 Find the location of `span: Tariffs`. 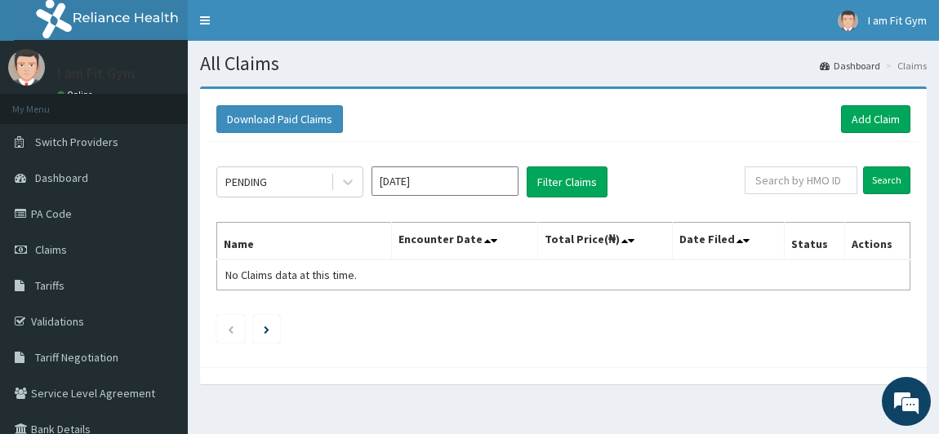

span: Tariffs is located at coordinates (50, 286).